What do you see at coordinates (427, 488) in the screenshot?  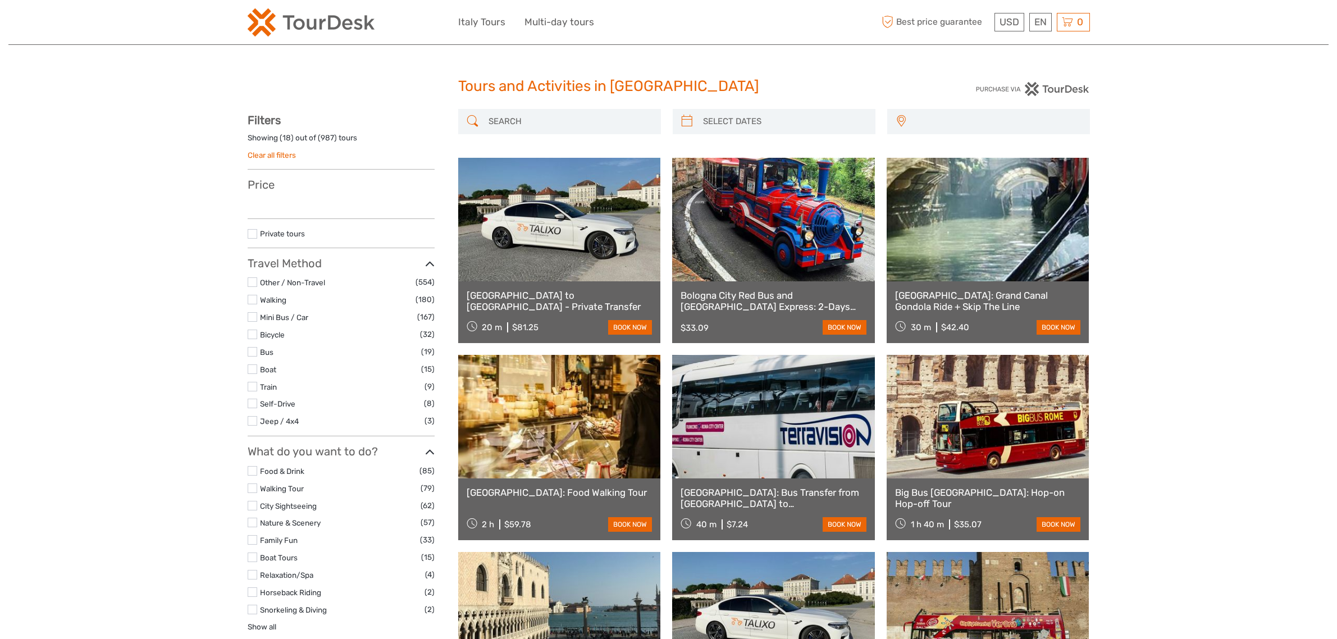 I see `span: (79)` at bounding box center [427, 488].